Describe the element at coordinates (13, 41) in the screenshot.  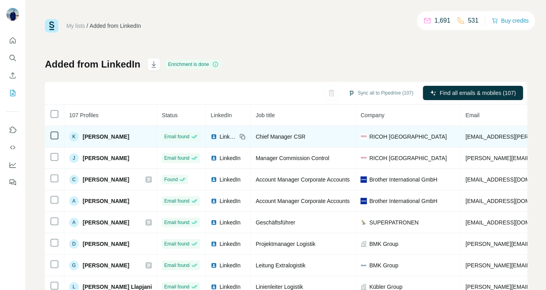
I see `button: Quick start` at that location.